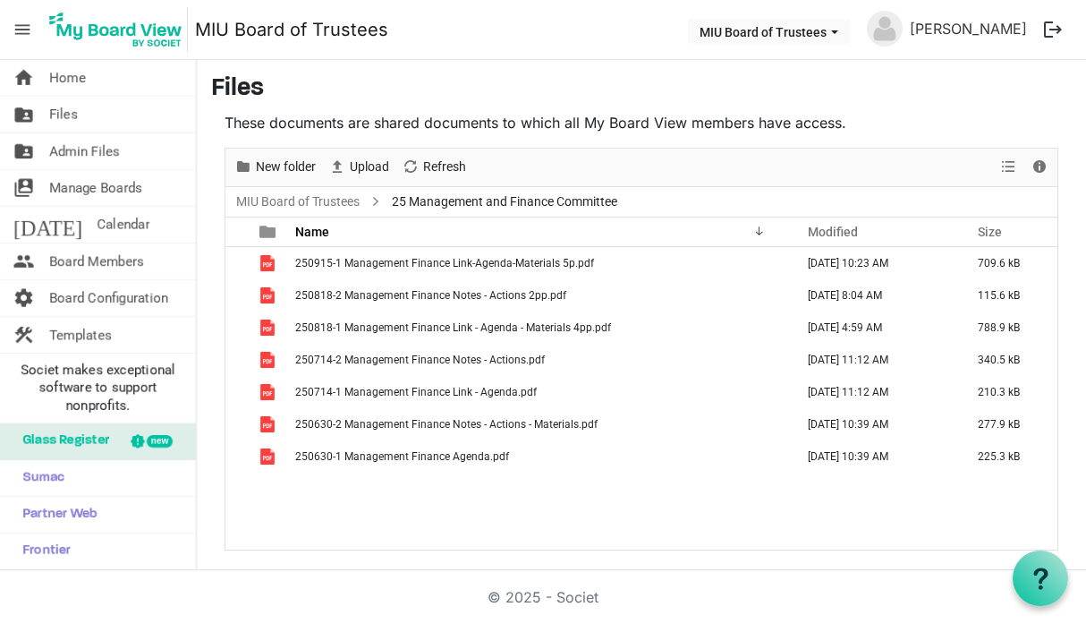  I want to click on td: 277.9 kB is template cell column header Size, so click(1008, 424).